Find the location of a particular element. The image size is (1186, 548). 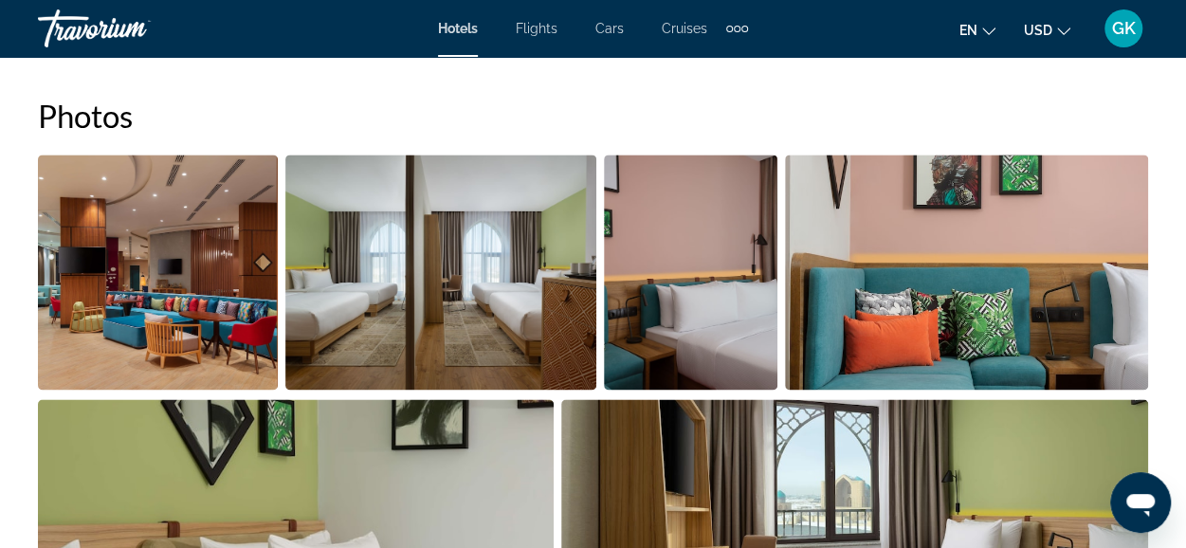

button: Change currency is located at coordinates (1047, 29).